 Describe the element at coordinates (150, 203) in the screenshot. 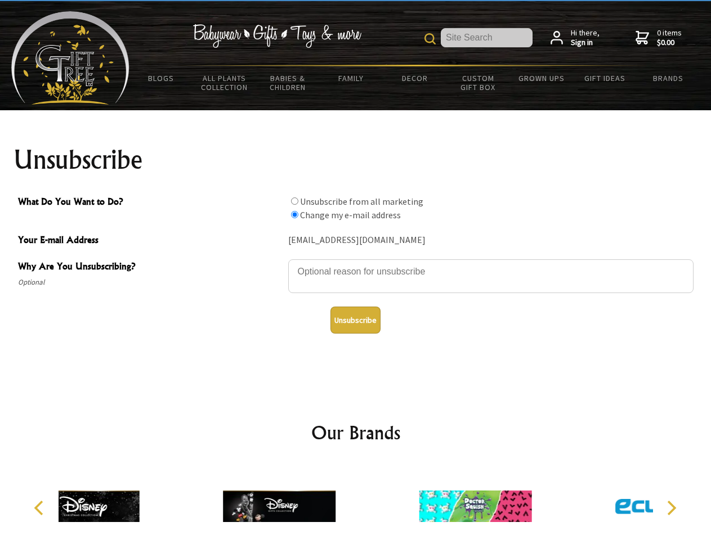

I see `span: What Do You Want to Do?` at that location.